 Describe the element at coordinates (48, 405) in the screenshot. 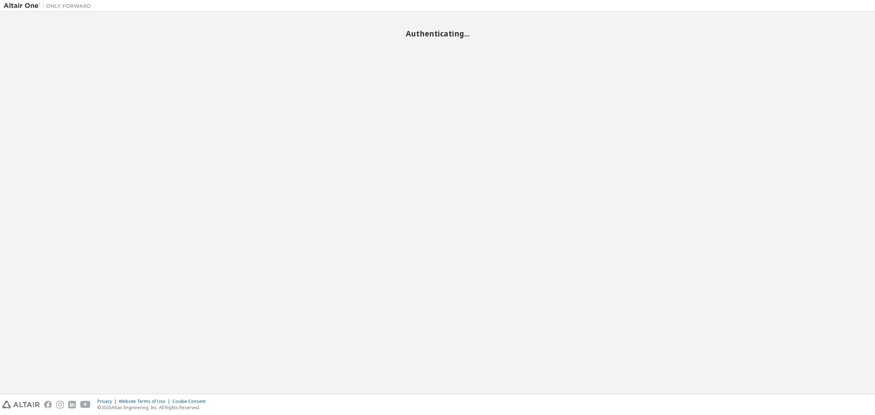

I see `img: facebook.svg` at that location.